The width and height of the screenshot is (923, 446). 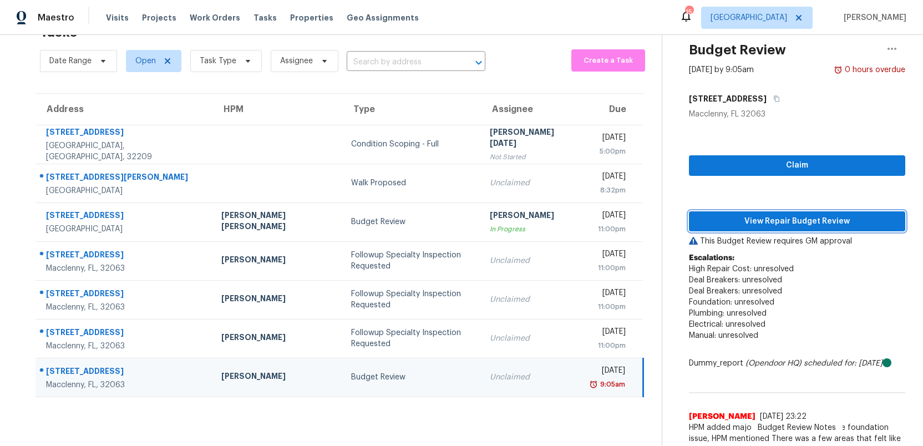 What do you see at coordinates (797, 165) in the screenshot?
I see `button: Claim` at bounding box center [797, 165].